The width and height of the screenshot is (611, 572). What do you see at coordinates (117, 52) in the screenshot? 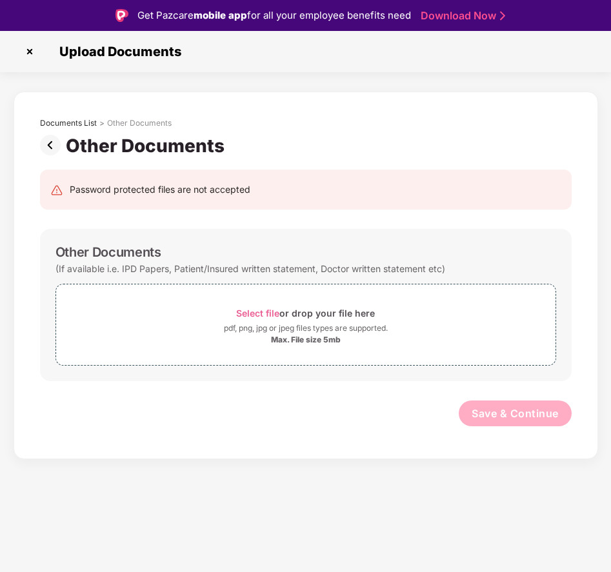
I see `span: Upload Documents` at bounding box center [117, 52].